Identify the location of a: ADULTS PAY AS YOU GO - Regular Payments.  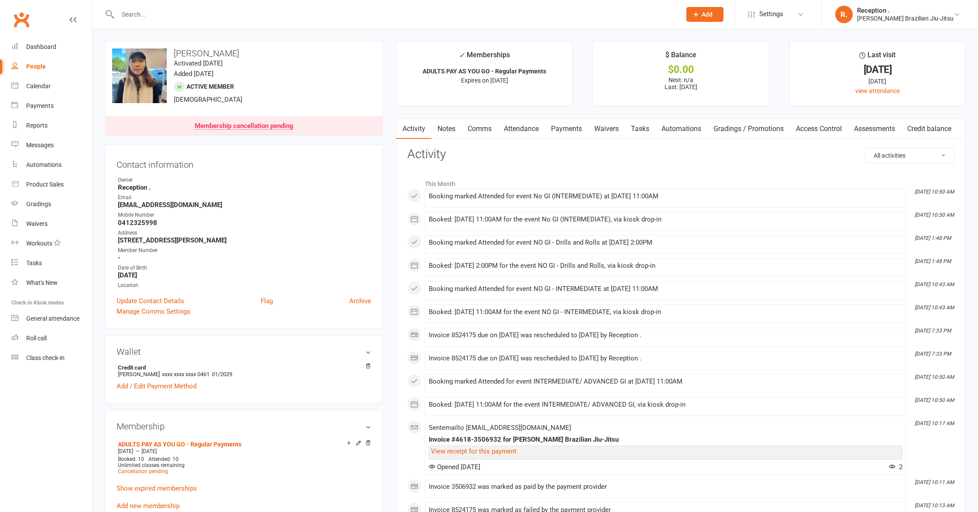
(179, 444).